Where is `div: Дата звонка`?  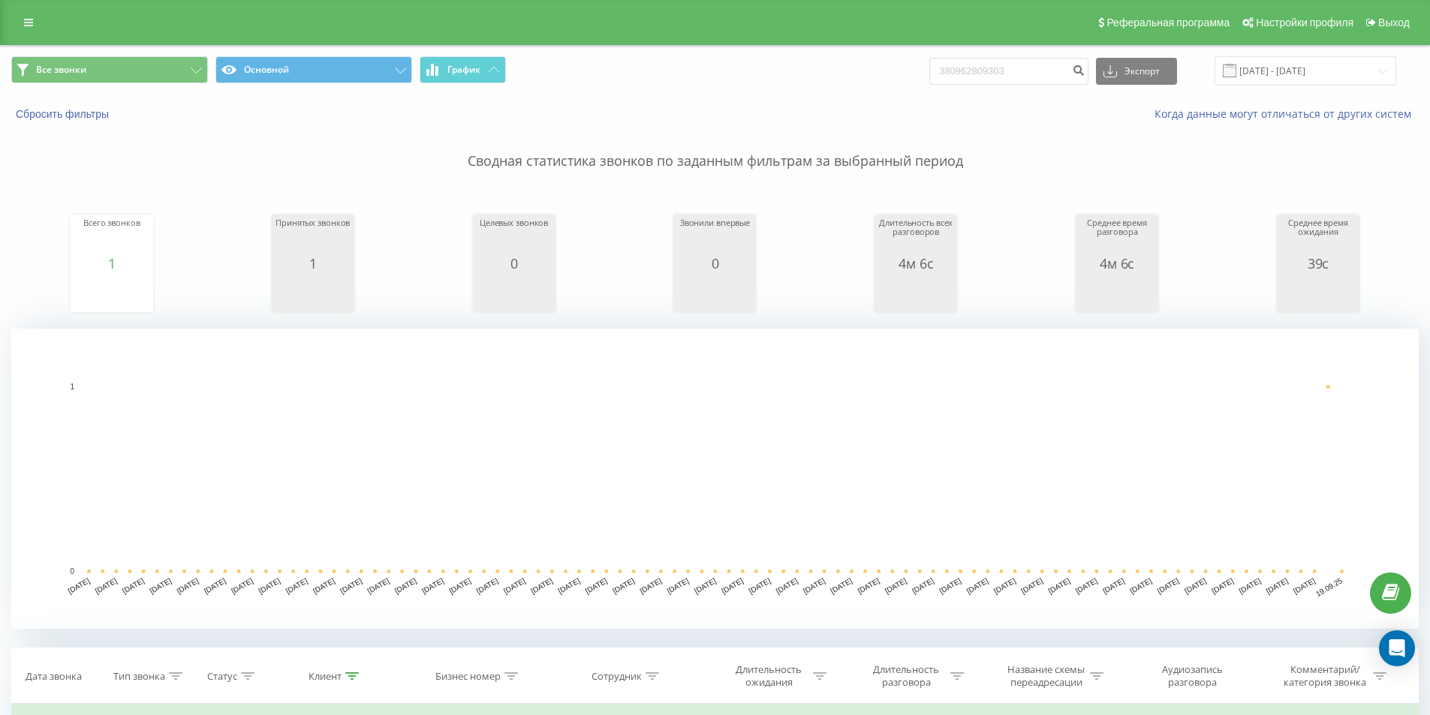
div: Дата звонка is located at coordinates (53, 676).